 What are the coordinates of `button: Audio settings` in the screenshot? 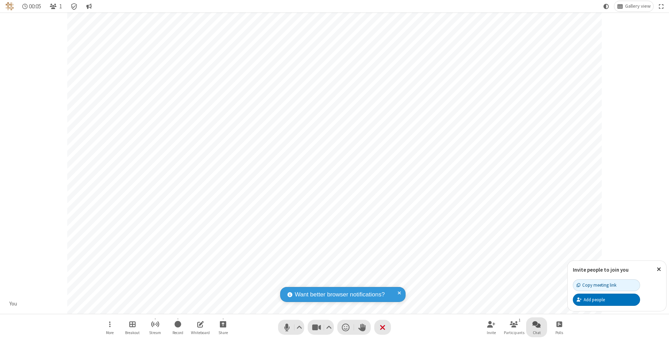 It's located at (299, 327).